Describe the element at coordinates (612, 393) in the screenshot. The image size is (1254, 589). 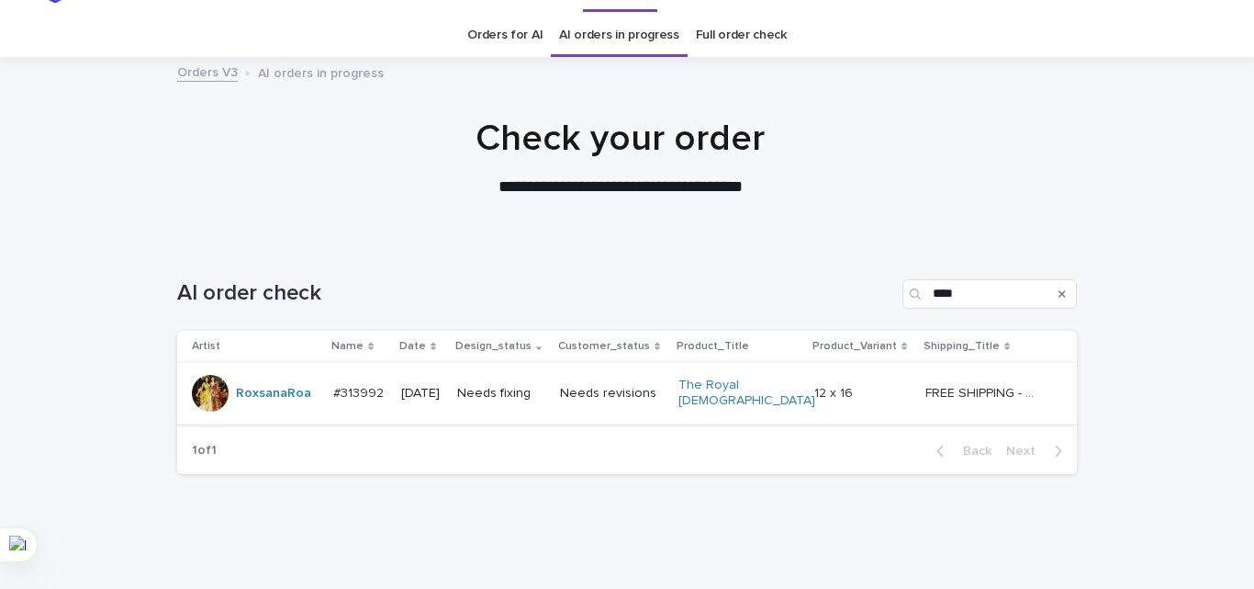
I see `p: Needs revisions` at that location.